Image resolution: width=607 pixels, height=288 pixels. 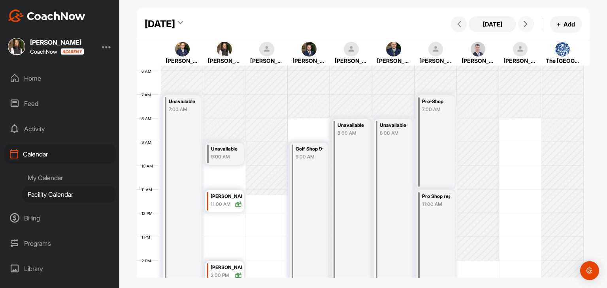 What do you see at coordinates (60, 103) in the screenshot?
I see `div: Feed` at bounding box center [60, 103].